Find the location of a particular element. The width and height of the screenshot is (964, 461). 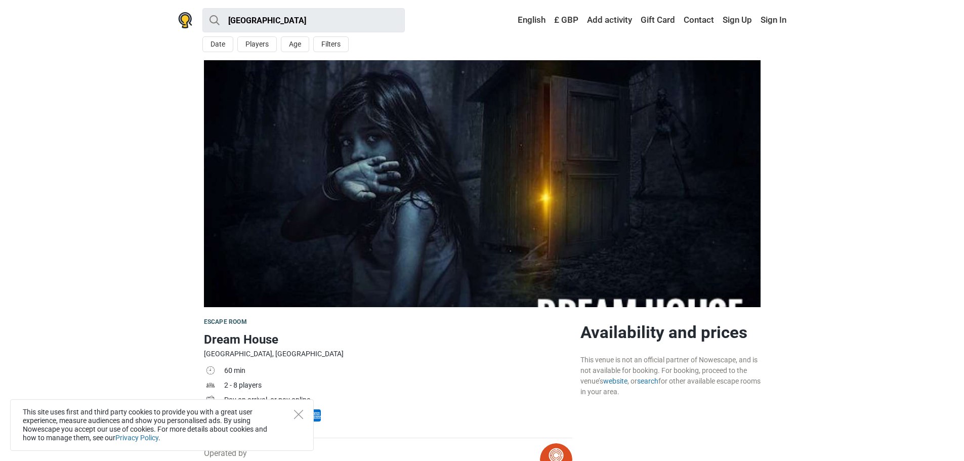

a: £ GBP is located at coordinates (566, 20).